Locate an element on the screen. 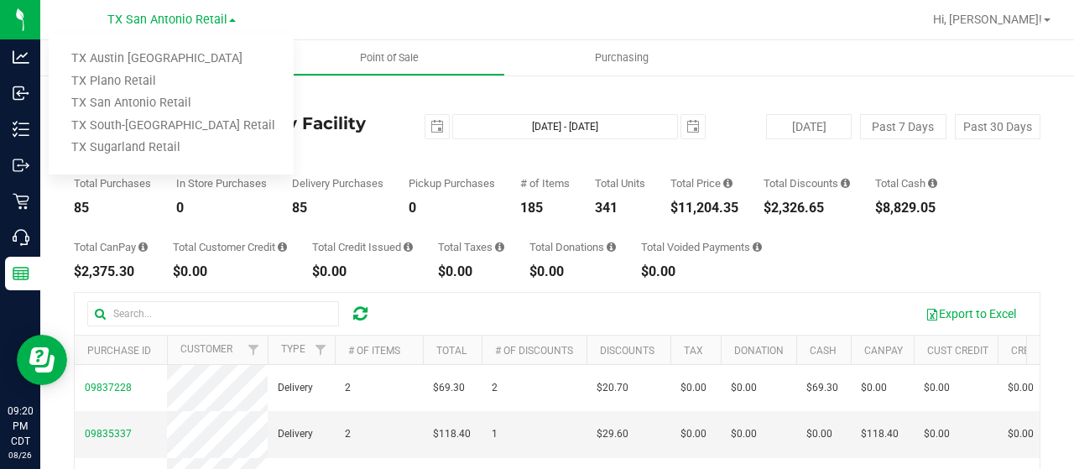  inline-svg: Inventory is located at coordinates (21, 129).